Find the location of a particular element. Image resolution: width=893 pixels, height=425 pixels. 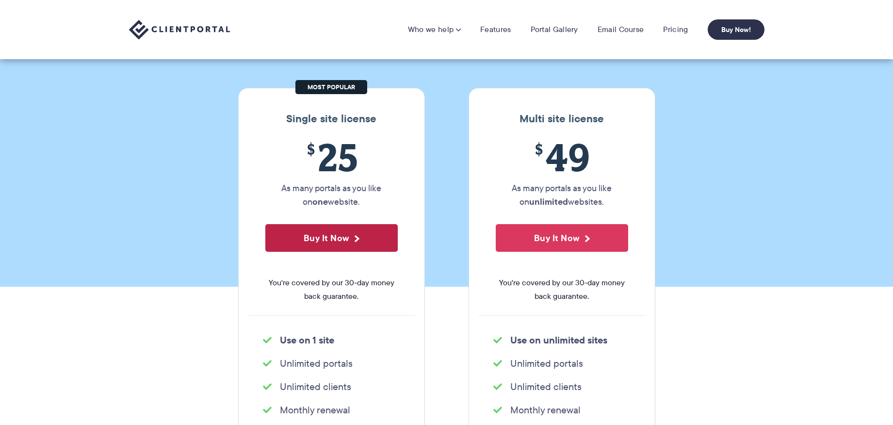

a: Buy Now! is located at coordinates (736, 30).